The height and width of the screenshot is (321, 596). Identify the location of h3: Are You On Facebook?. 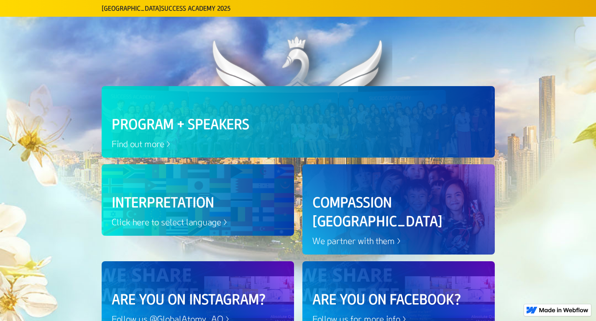
(399, 299).